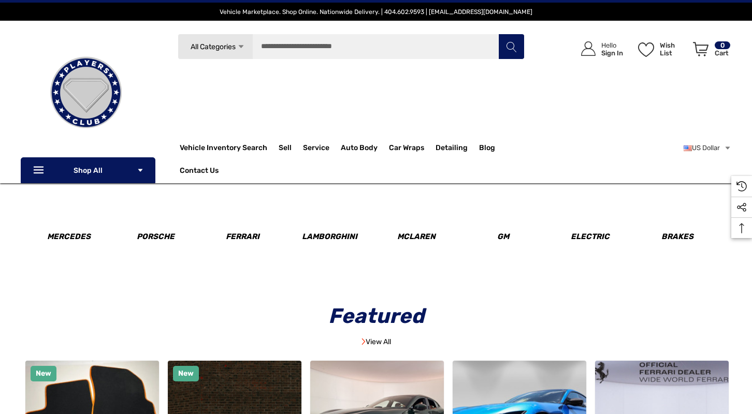  Describe the element at coordinates (412, 148) in the screenshot. I see `a: Car Wraps` at that location.